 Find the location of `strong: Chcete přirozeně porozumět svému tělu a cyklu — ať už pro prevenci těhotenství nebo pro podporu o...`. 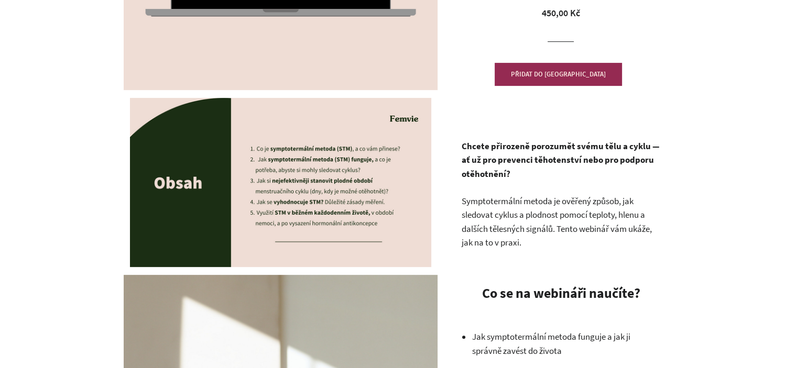

strong: Chcete přirozeně porozumět svému tělu a cyklu — ať už pro prevenci těhotenství nebo pro podporu o... is located at coordinates (560, 160).